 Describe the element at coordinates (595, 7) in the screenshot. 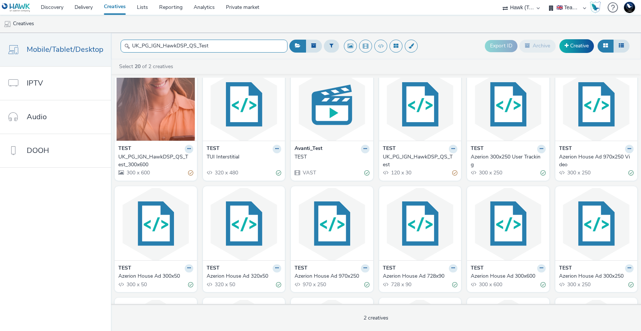

I see `div: Hawk Academy` at that location.